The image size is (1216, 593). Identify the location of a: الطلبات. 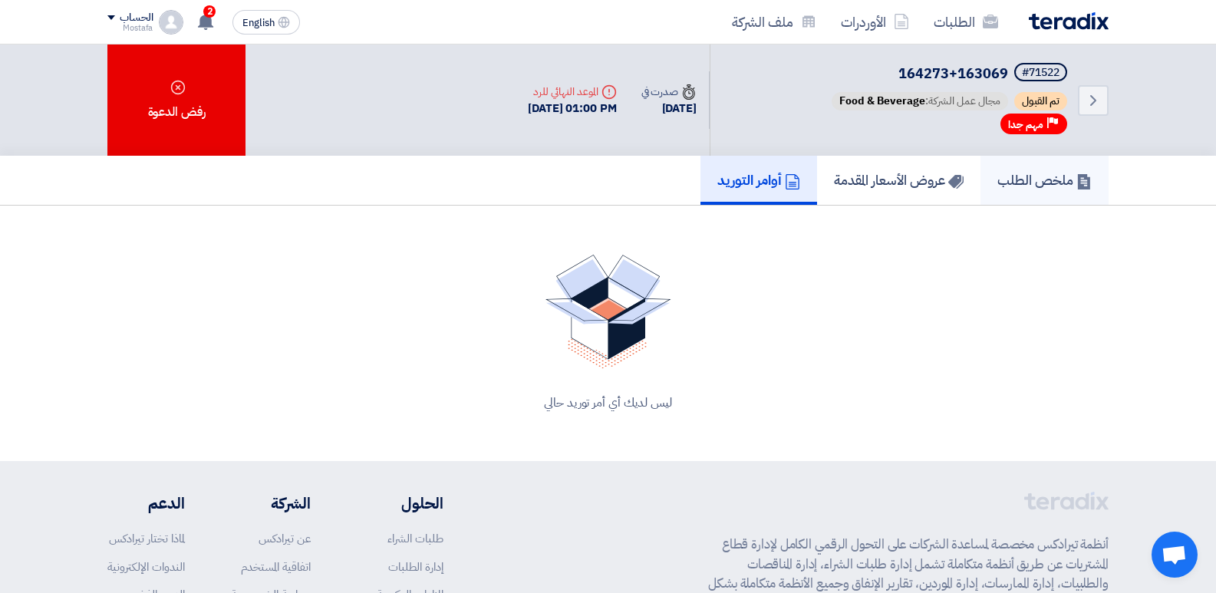
(966, 21).